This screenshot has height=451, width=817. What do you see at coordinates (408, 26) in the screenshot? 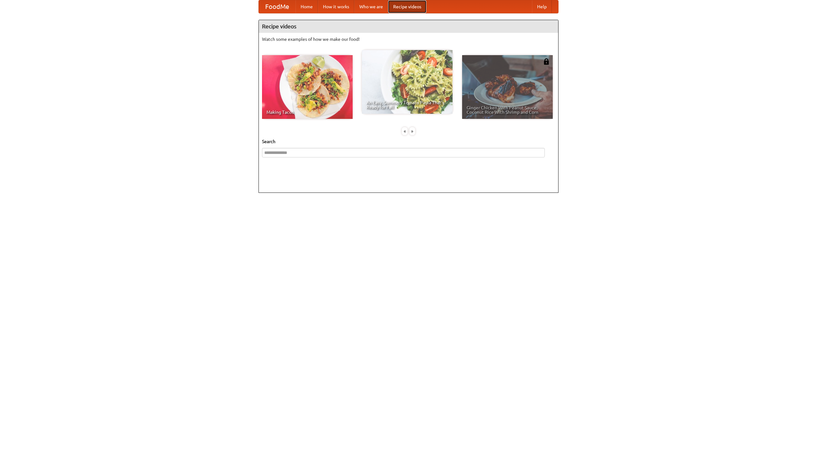
I see `h4: Recipe videos` at bounding box center [408, 26].